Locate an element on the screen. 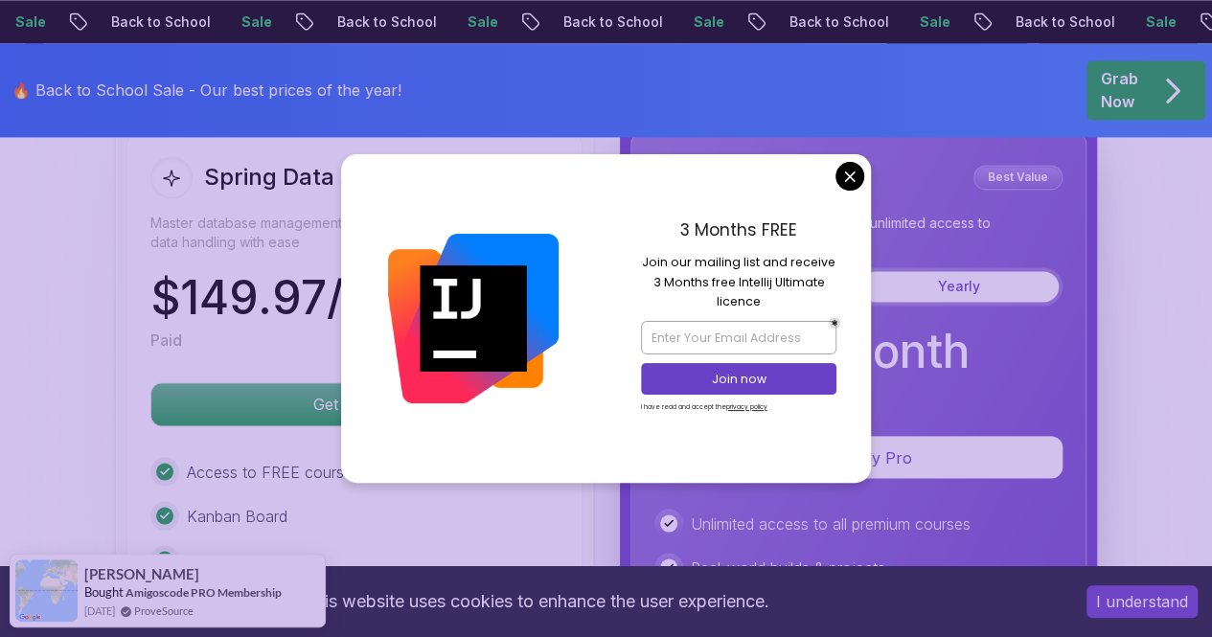  p: Best Value is located at coordinates (1018, 177).